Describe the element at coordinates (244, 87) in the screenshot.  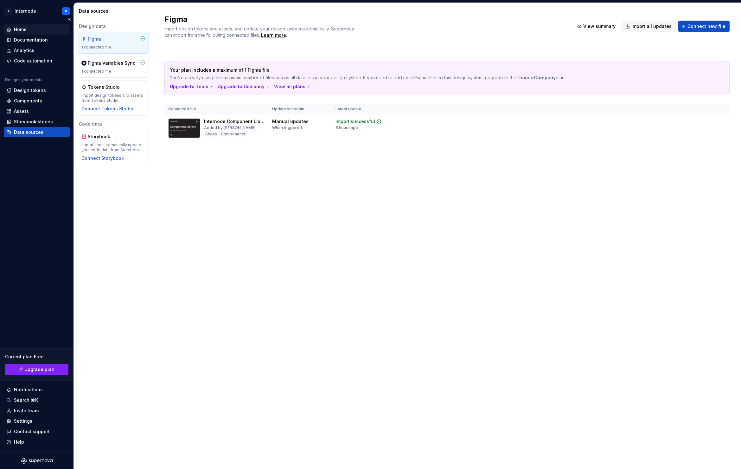
I see `div: Upgrade to Company` at that location.